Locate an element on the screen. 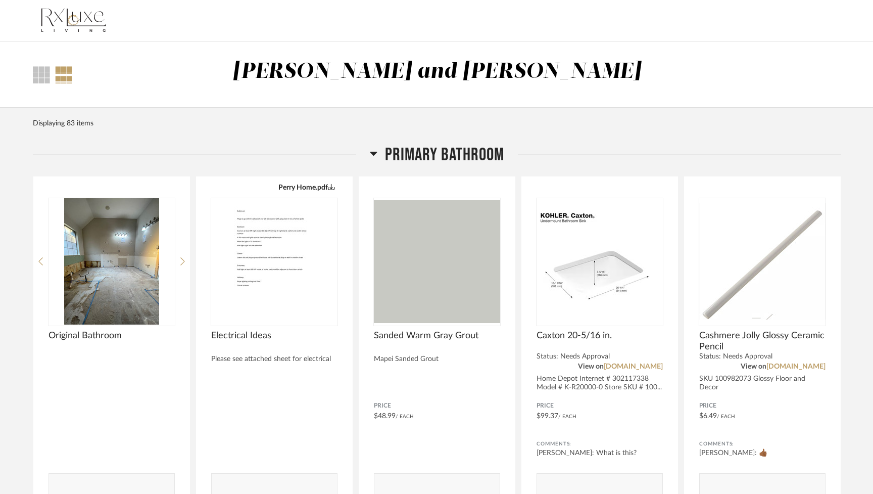 This screenshot has height=494, width=873. span: $6.49 is located at coordinates (708, 416).